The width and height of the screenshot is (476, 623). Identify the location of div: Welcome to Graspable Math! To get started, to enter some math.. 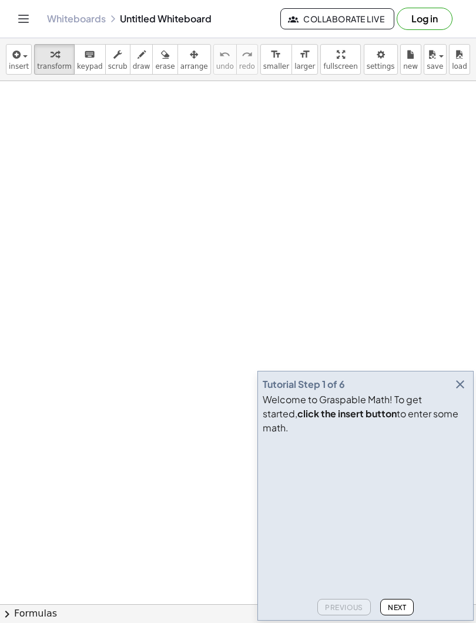
(366, 414).